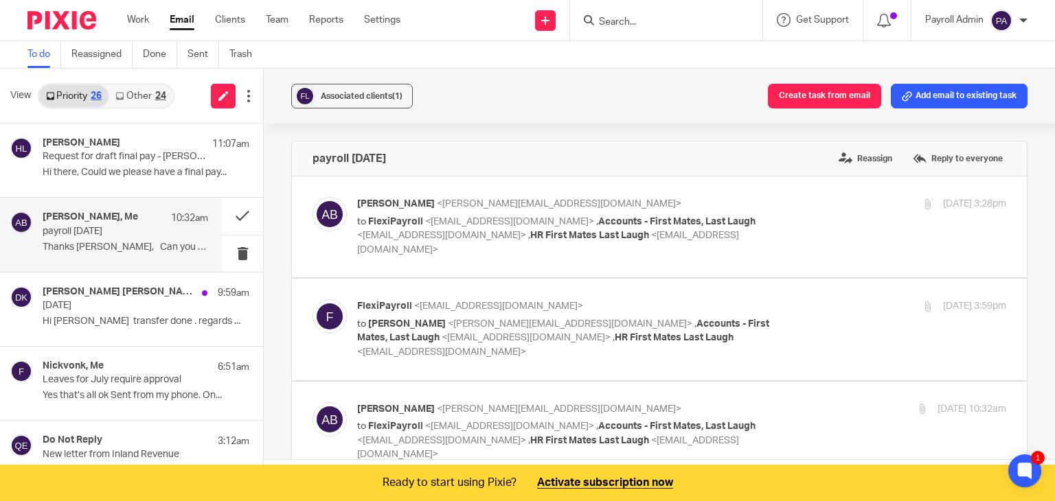 The image size is (1055, 501). Describe the element at coordinates (233, 293) in the screenshot. I see `p: 9:59am` at that location.